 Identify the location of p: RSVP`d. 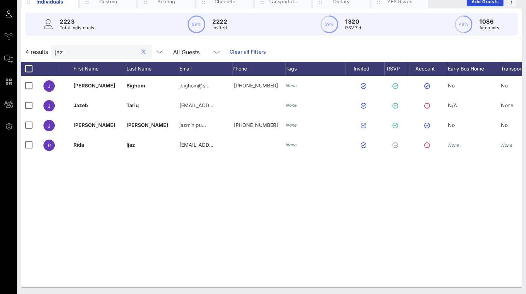
(353, 28).